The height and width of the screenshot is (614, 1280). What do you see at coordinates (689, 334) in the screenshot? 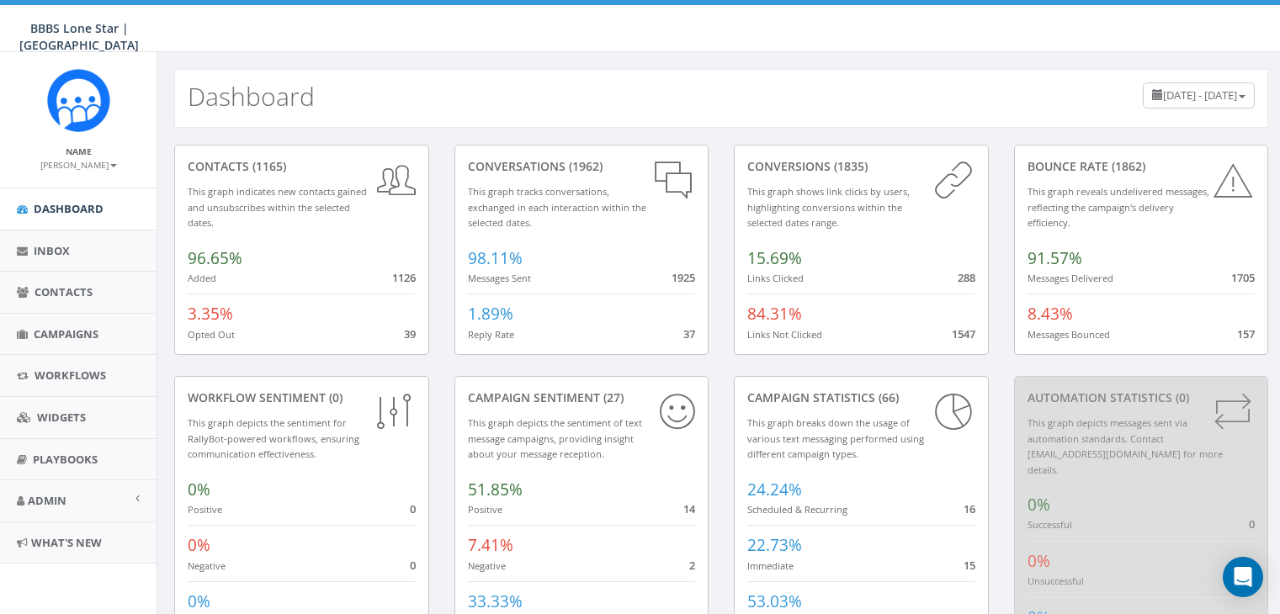
I see `span: 37` at bounding box center [689, 334].